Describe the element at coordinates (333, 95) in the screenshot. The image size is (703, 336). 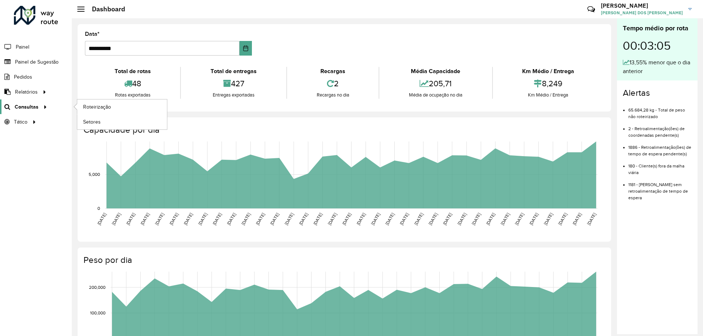
I see `div: Recargas no dia` at that location.